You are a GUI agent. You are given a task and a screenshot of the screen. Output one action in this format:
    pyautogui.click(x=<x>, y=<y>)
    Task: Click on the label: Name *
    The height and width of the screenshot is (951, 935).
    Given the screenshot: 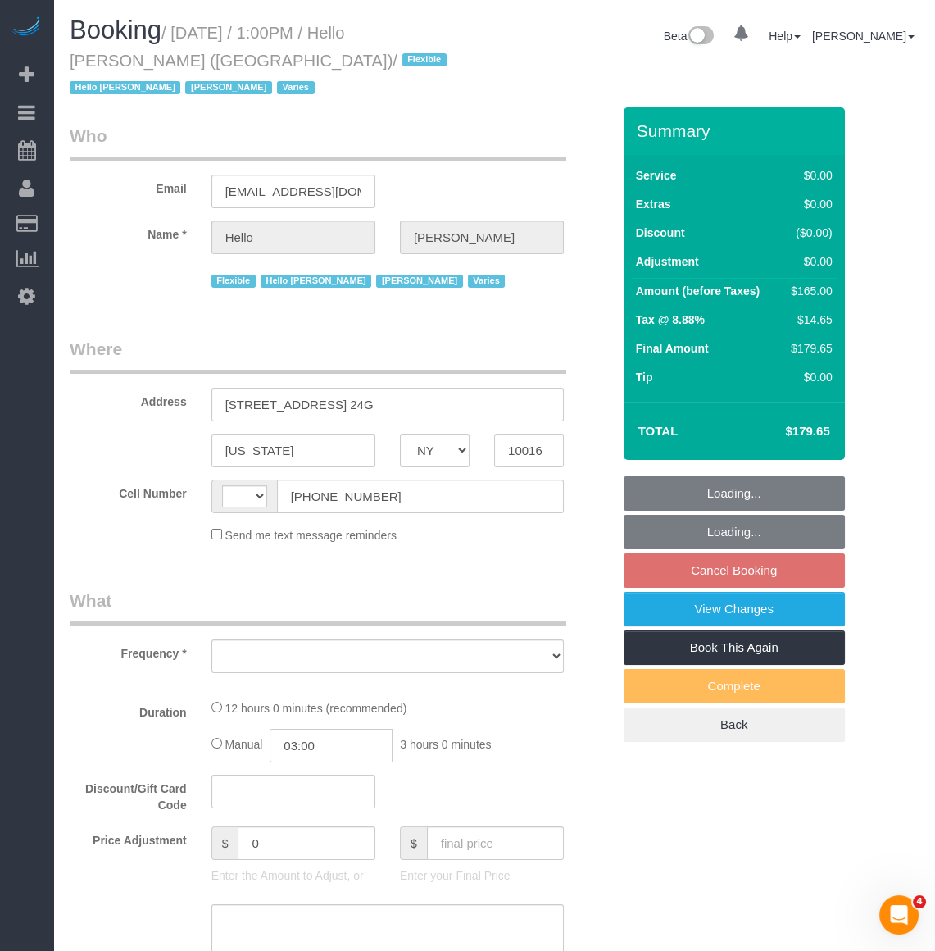 What is the action you would take?
    pyautogui.click(x=128, y=231)
    